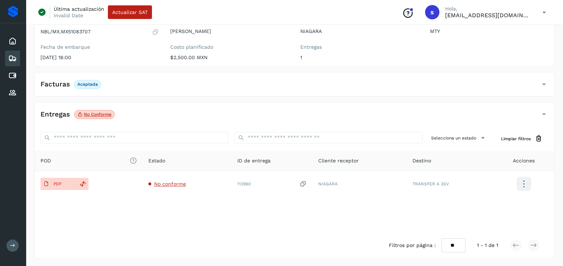 This screenshot has height=266, width=563. Describe the element at coordinates (66, 32) in the screenshot. I see `p: NBL/MX.MX51083707` at that location.